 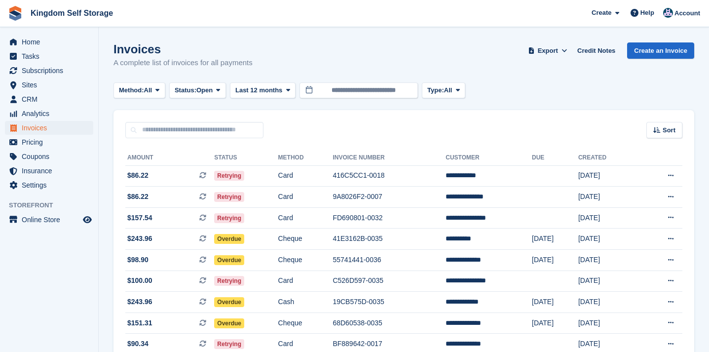 I want to click on span: Coupons, so click(x=51, y=156).